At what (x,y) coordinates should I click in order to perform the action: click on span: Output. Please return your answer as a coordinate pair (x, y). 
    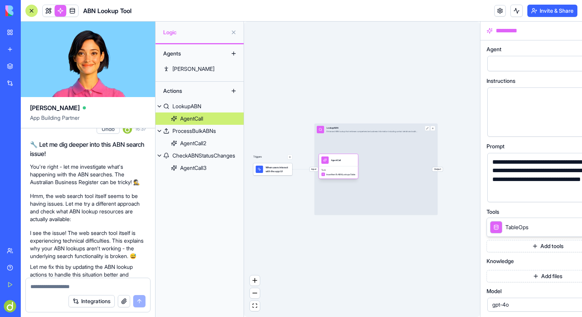
    Looking at the image, I should click on (437, 169).